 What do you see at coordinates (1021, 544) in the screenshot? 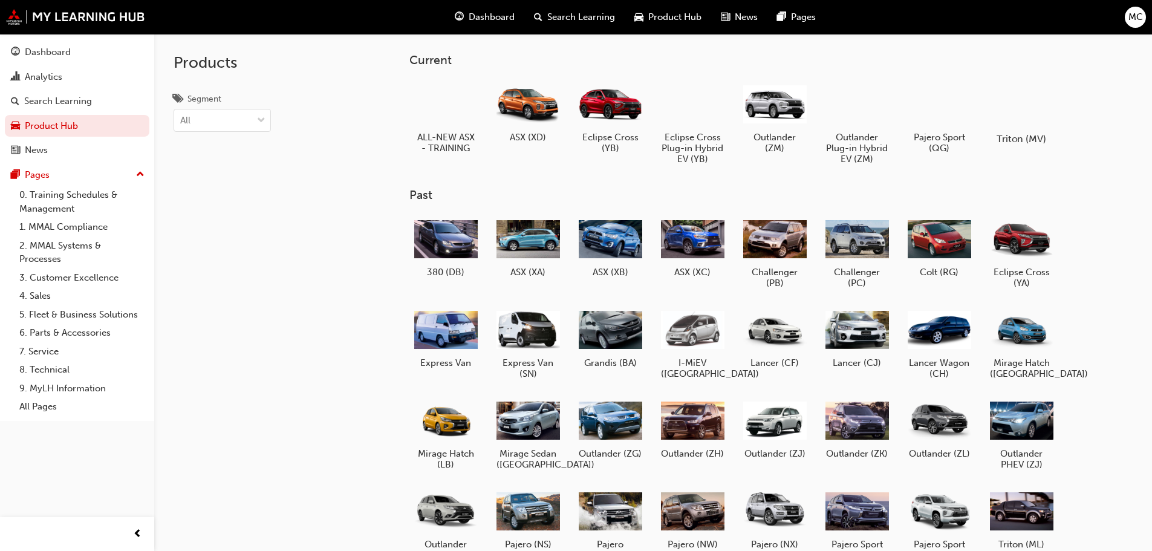
I see `h5: Triton (ML)` at bounding box center [1021, 544].